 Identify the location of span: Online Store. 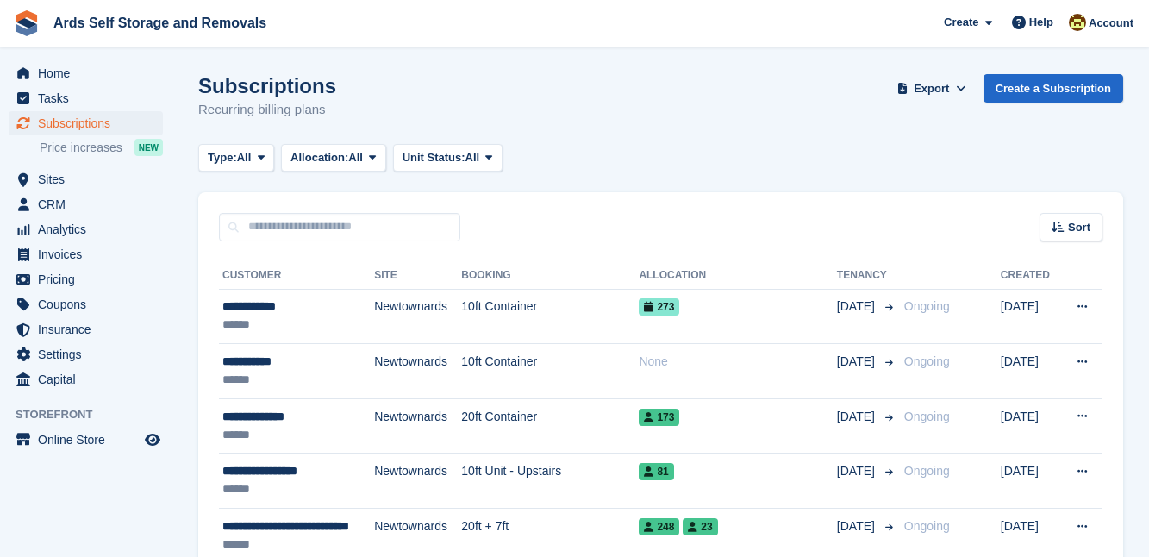
(90, 440).